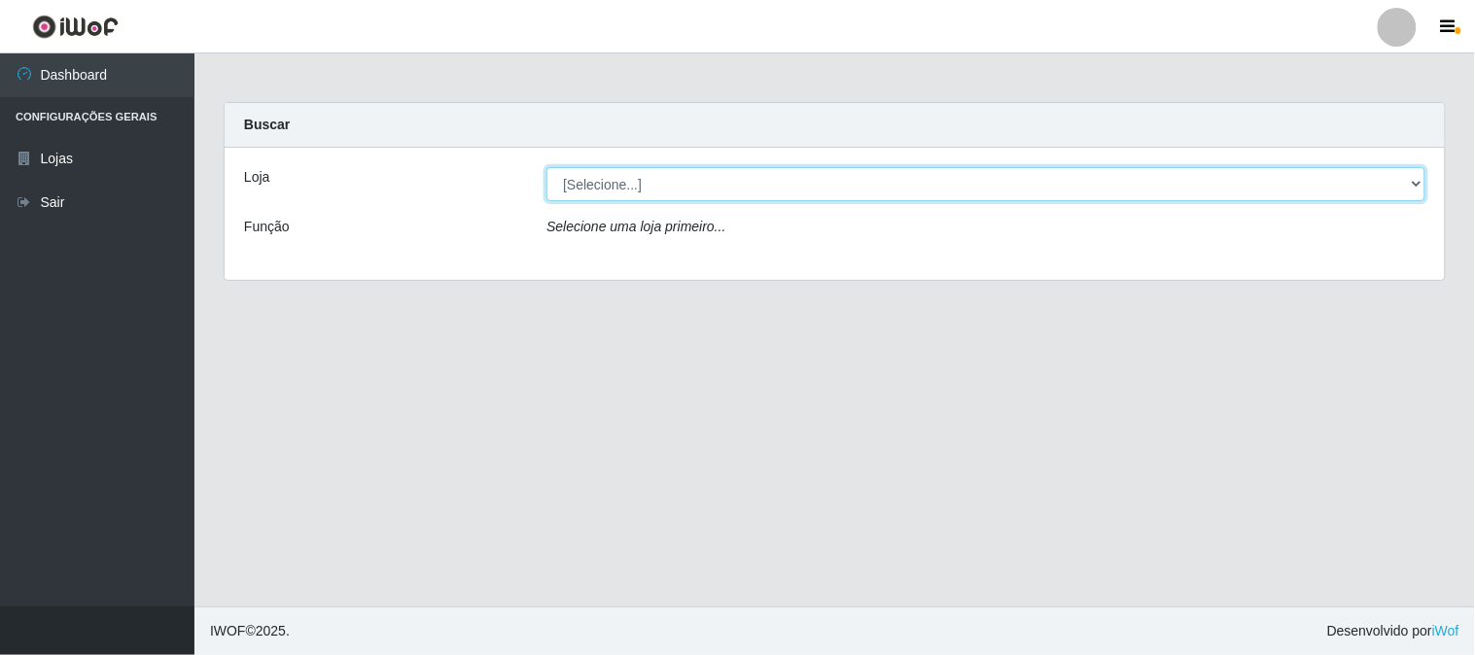 The width and height of the screenshot is (1475, 655). What do you see at coordinates (636, 227) in the screenshot?
I see `i: Selecione uma loja primeiro...` at bounding box center [636, 227].